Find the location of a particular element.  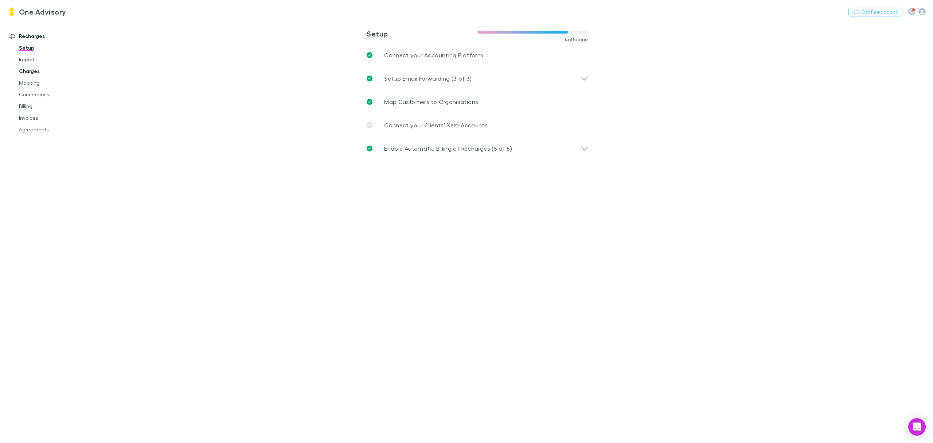

span: 4 of 5 done is located at coordinates (577, 39).